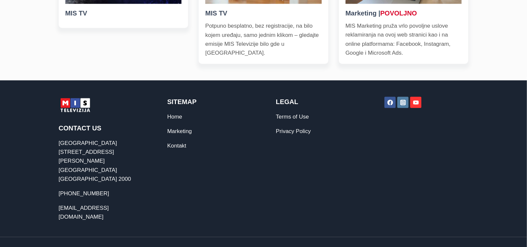 The width and height of the screenshot is (527, 247). What do you see at coordinates (403, 103) in the screenshot?
I see `a: Instagram` at bounding box center [403, 103].